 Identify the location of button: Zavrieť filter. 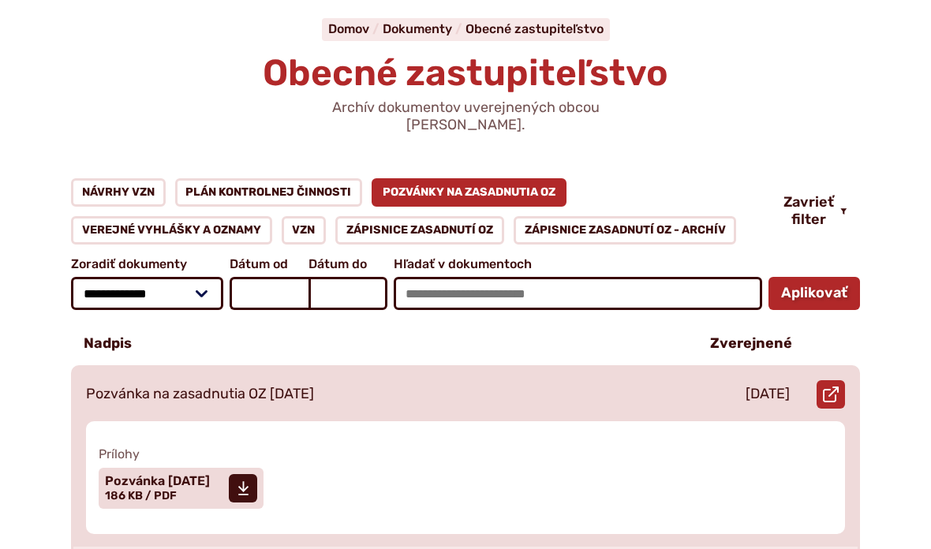
(815, 211).